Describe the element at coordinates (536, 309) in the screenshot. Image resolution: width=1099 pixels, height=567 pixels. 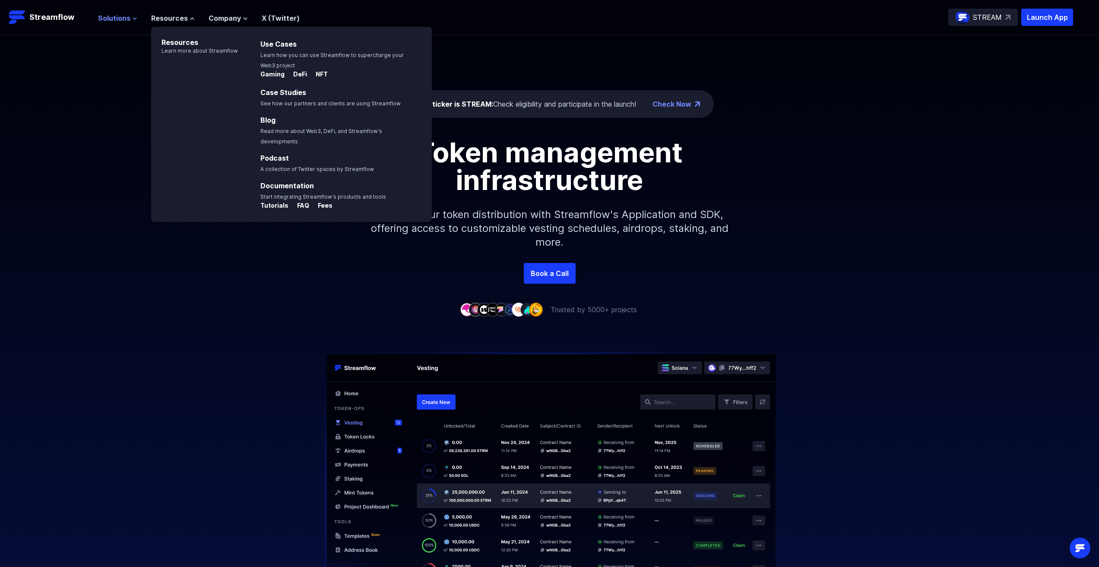
I see `img: company-9` at that location.